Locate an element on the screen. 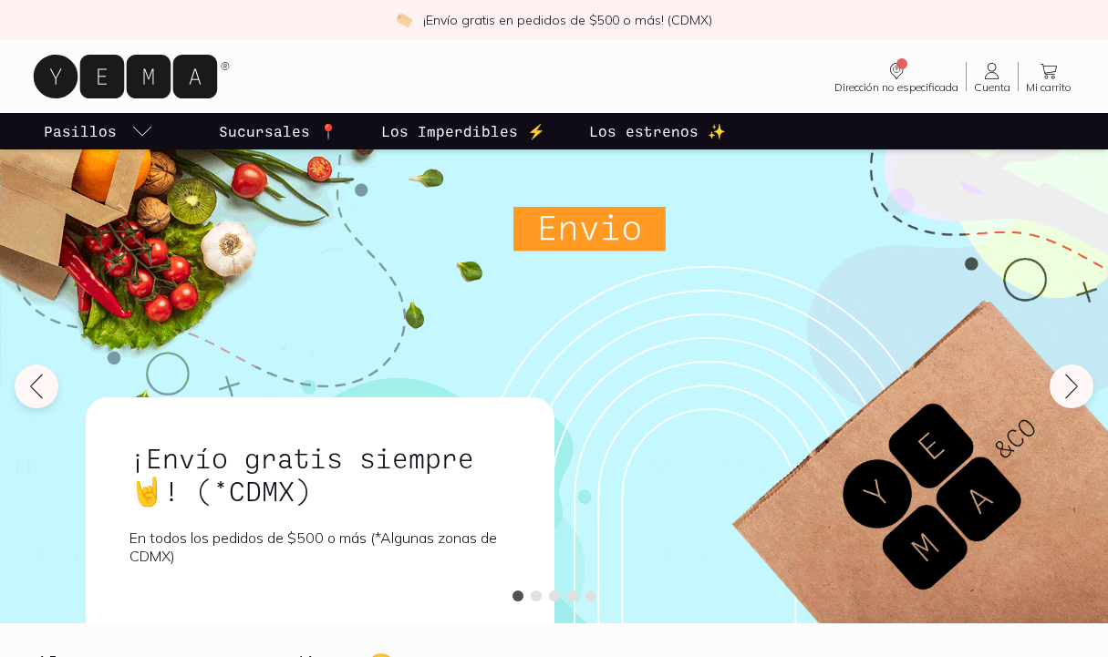  a: Los Imperdibles ⚡️ is located at coordinates (463, 131).